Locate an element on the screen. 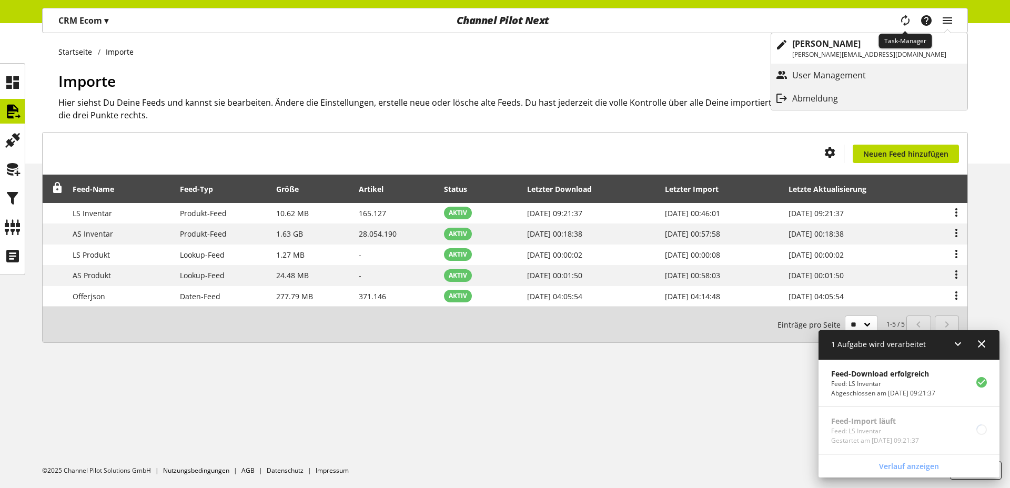 The height and width of the screenshot is (488, 1010). p: CRM Ecom is located at coordinates (83, 21).